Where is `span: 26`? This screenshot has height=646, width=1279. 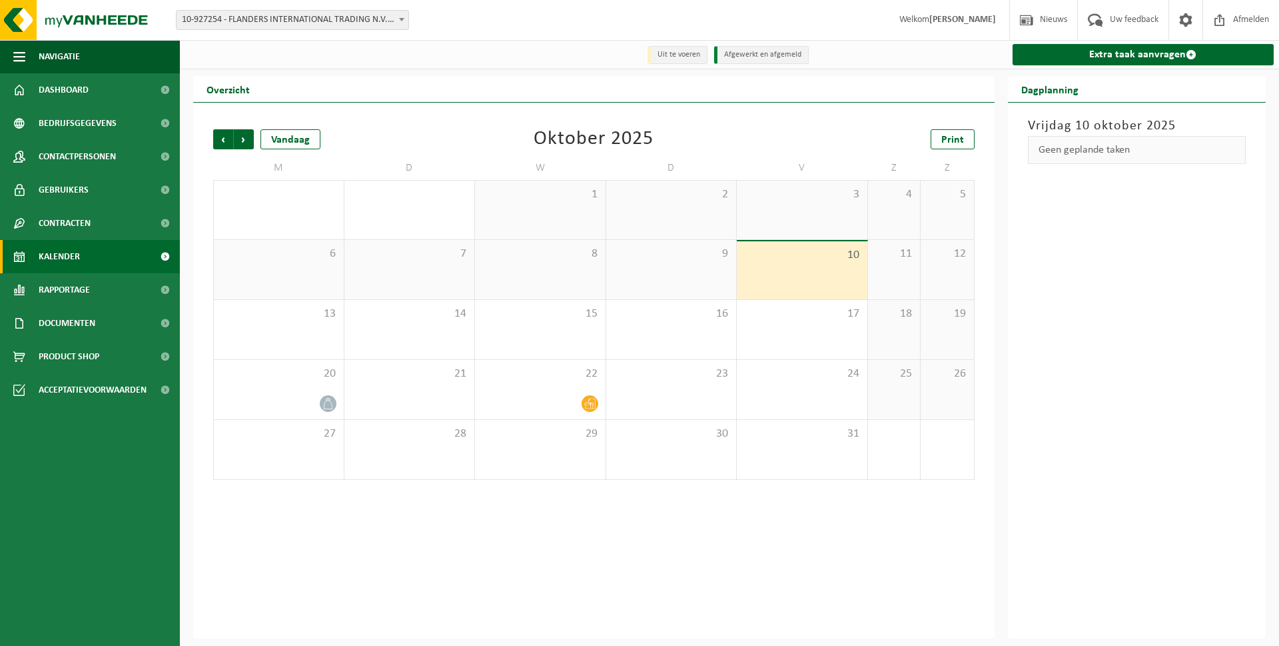 span: 26 is located at coordinates (947, 374).